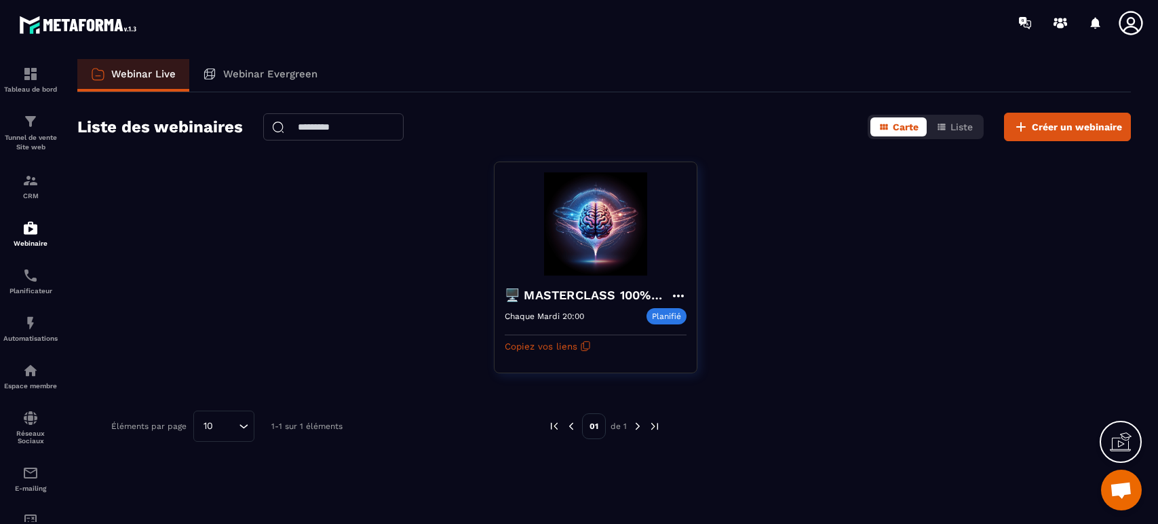 This screenshot has width=1158, height=524. I want to click on div: Search for option, so click(224, 426).